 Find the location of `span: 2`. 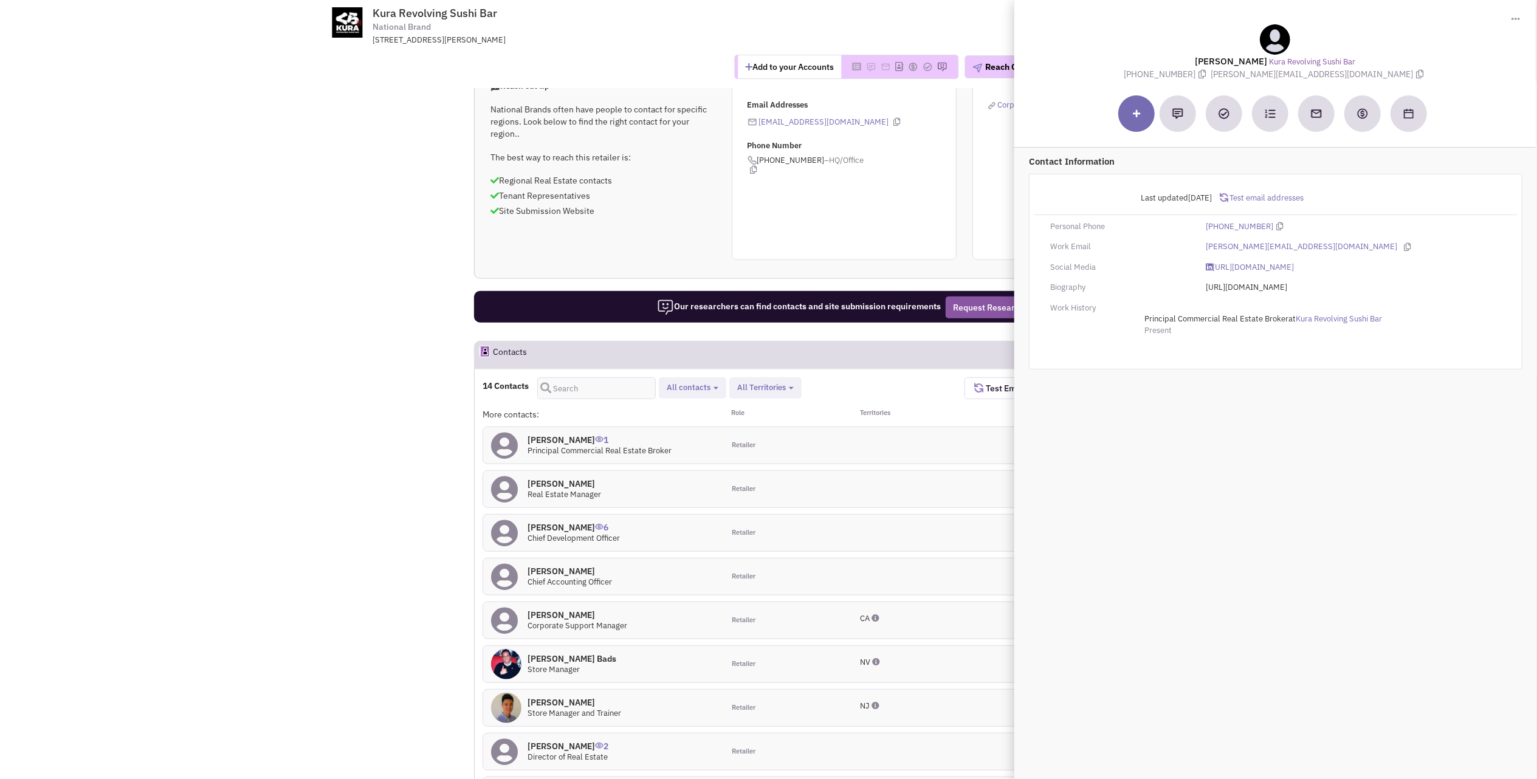

span: 2 is located at coordinates (602, 741).